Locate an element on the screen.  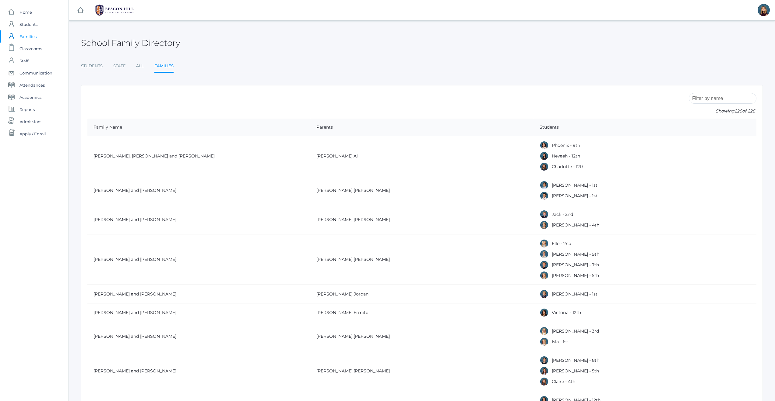
img: 1_BHCALogos-05.png is located at coordinates (114, 10).